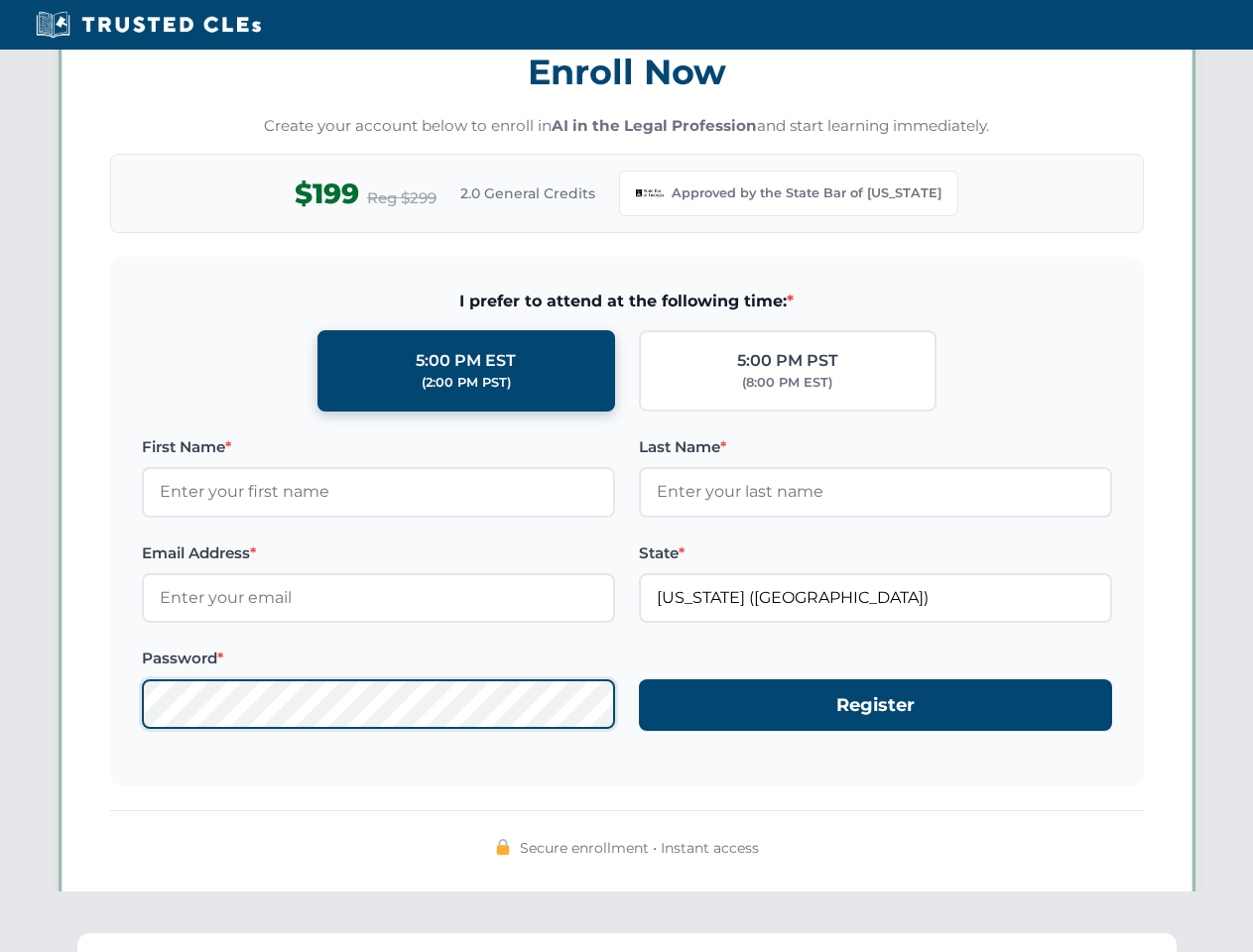  Describe the element at coordinates (875, 598) in the screenshot. I see `input: Georgia (GA)` at that location.